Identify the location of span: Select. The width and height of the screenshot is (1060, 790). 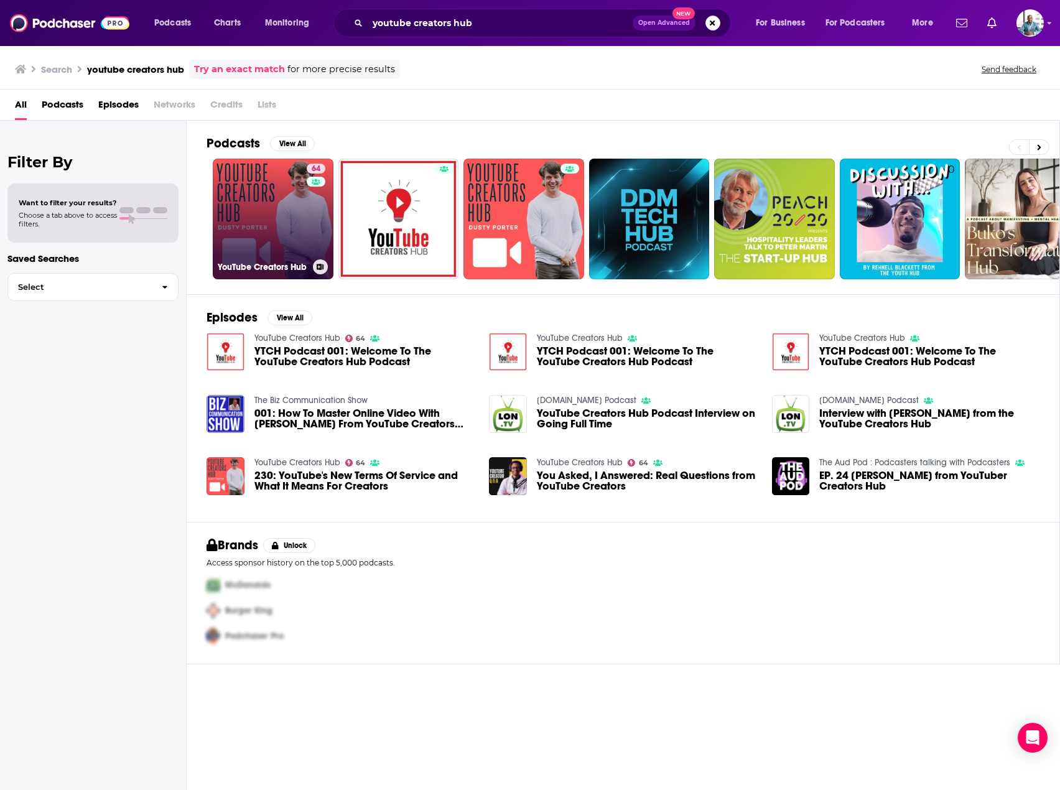
(80, 287).